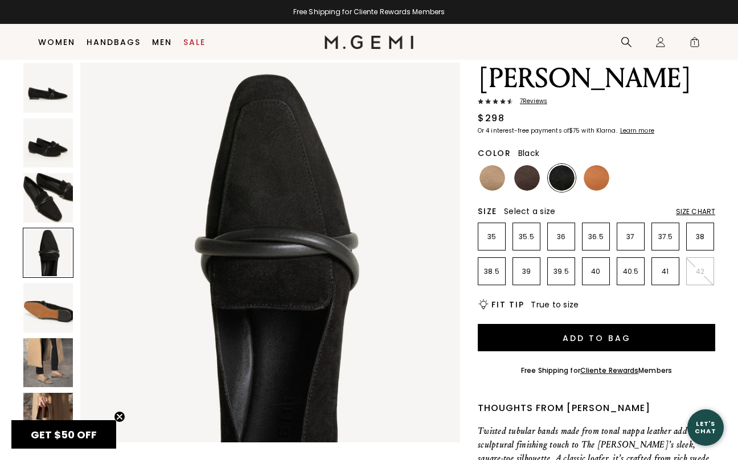  Describe the element at coordinates (56, 42) in the screenshot. I see `a: Women` at that location.